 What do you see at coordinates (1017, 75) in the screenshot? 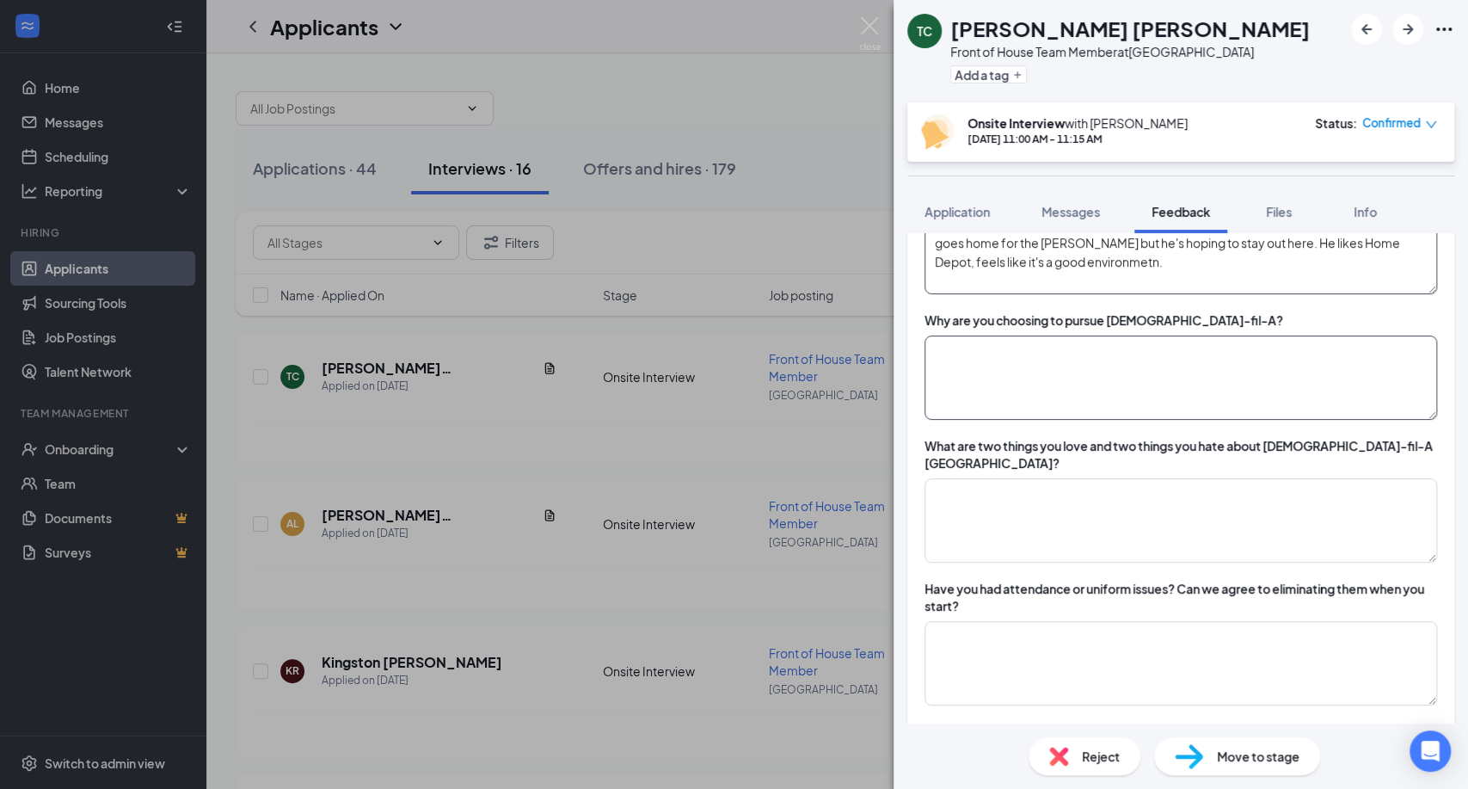
I see `svg: Plus` at bounding box center [1017, 75].